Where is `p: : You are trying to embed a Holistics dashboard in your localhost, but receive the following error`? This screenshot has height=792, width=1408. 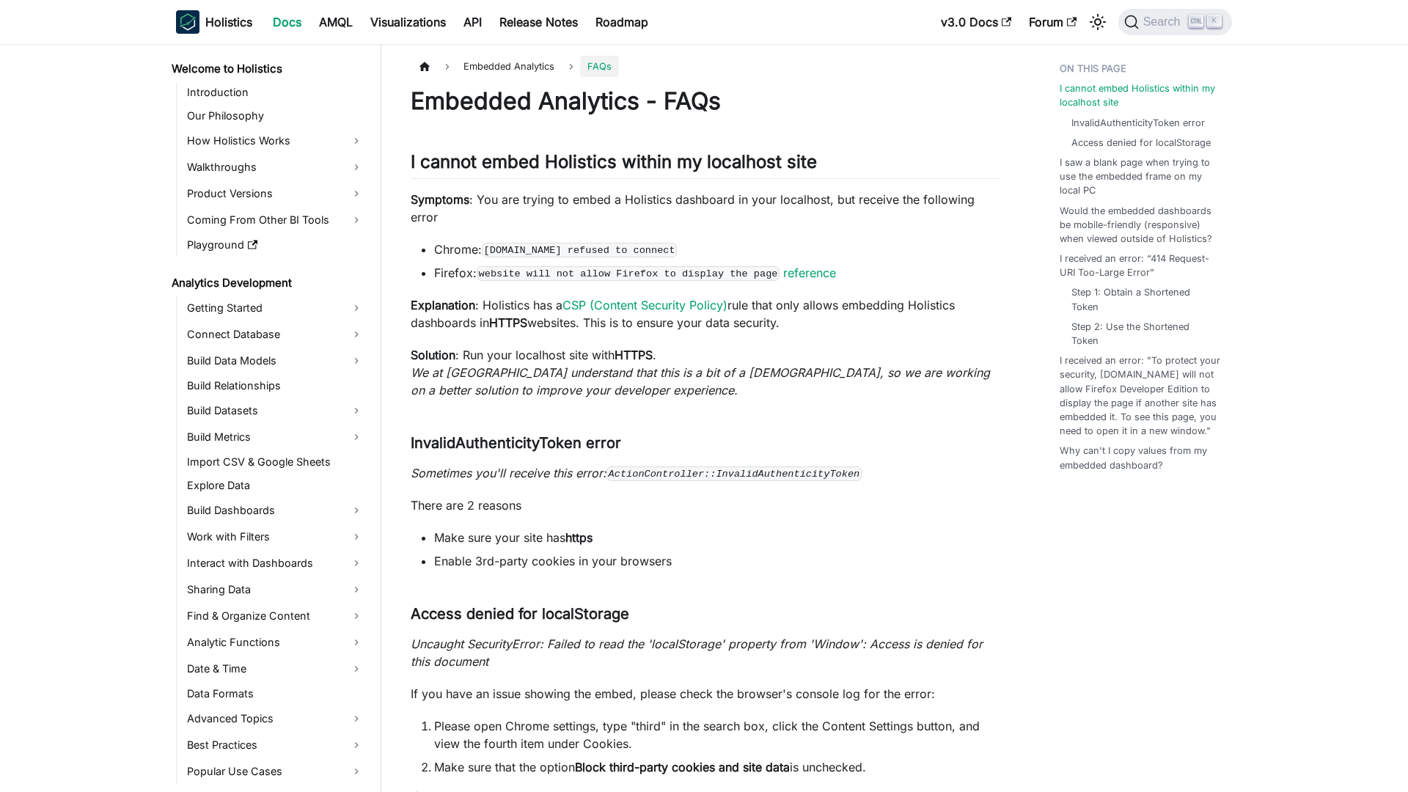
p: : You are trying to embed a Holistics dashboard in your localhost, but receive the following error is located at coordinates (705, 208).